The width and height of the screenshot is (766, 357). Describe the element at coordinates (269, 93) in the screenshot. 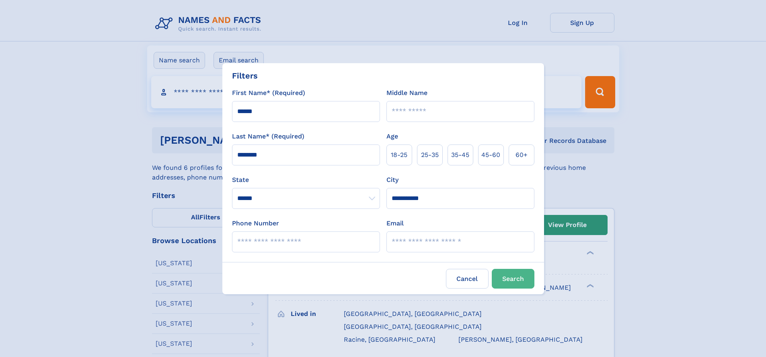

I see `label: First Name* (Required)` at that location.